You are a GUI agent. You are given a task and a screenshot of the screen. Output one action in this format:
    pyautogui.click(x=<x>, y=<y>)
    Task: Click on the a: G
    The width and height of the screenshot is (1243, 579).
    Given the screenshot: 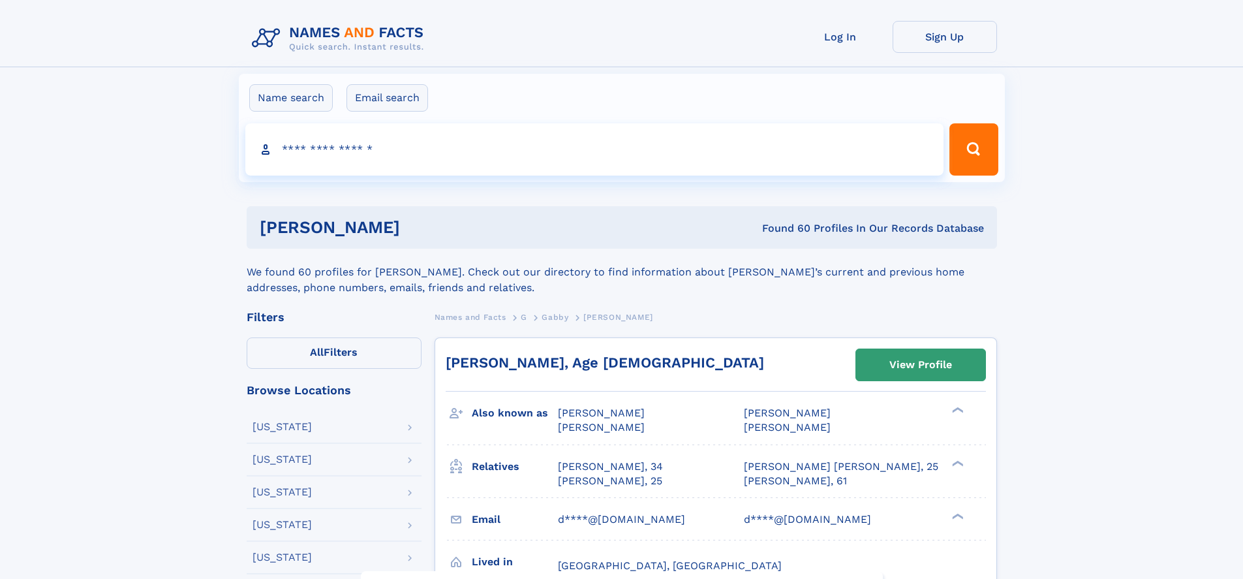 What is the action you would take?
    pyautogui.click(x=524, y=316)
    